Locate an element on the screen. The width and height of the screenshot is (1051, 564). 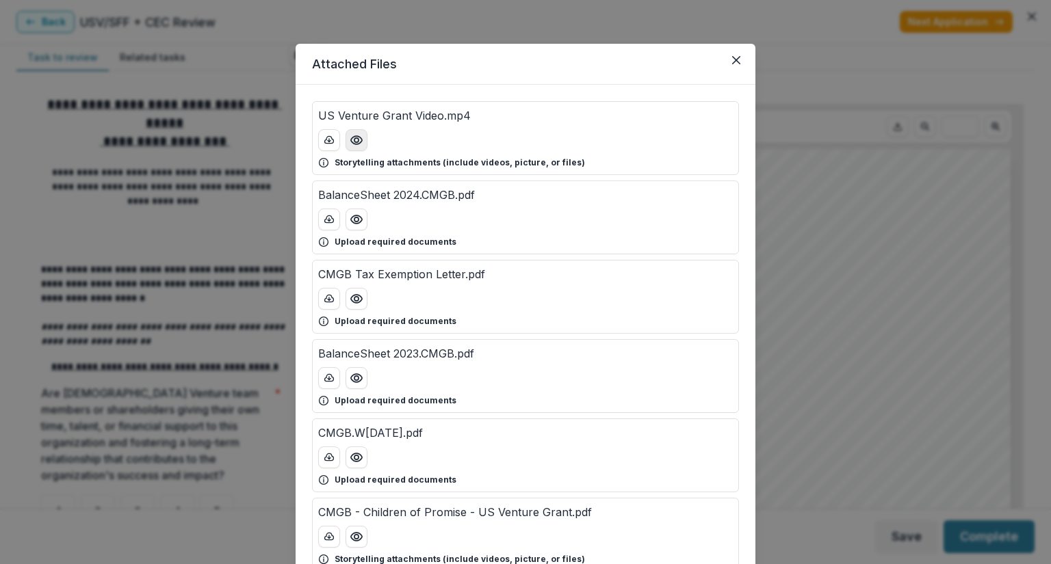
p: Storytelling attachments (include videos, picture, or files) is located at coordinates (460, 163).